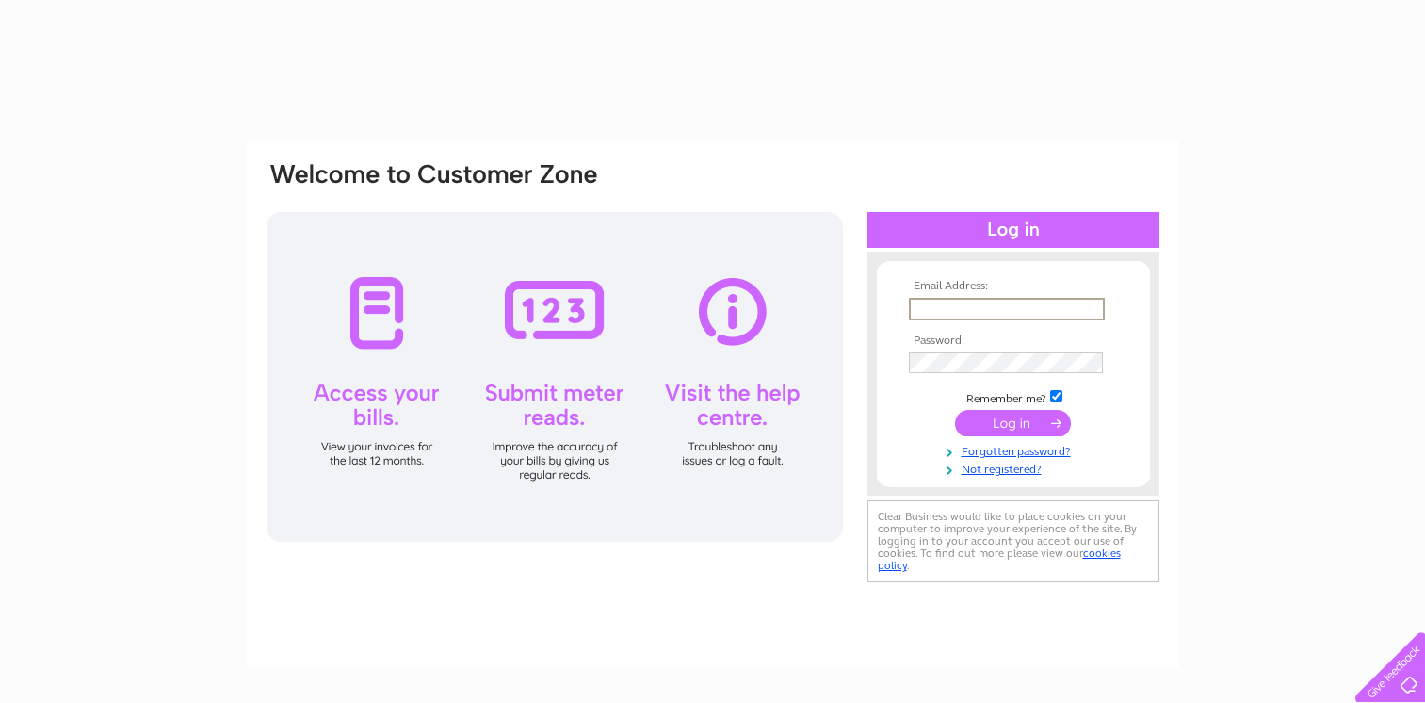 Image resolution: width=1425 pixels, height=703 pixels. What do you see at coordinates (1014, 397) in the screenshot?
I see `td: Remember me?` at bounding box center [1014, 397].